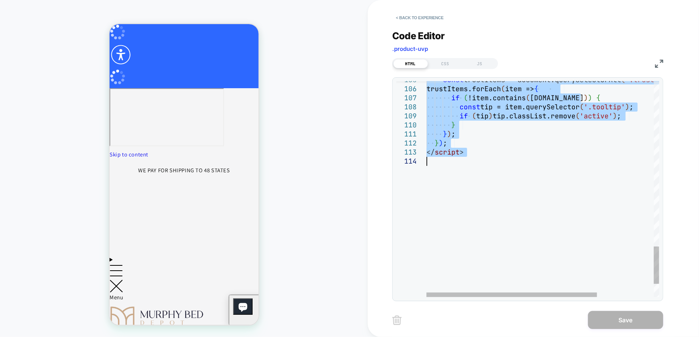  What do you see at coordinates (605, 107) in the screenshot?
I see `span: '.tooltip'` at bounding box center [605, 107].